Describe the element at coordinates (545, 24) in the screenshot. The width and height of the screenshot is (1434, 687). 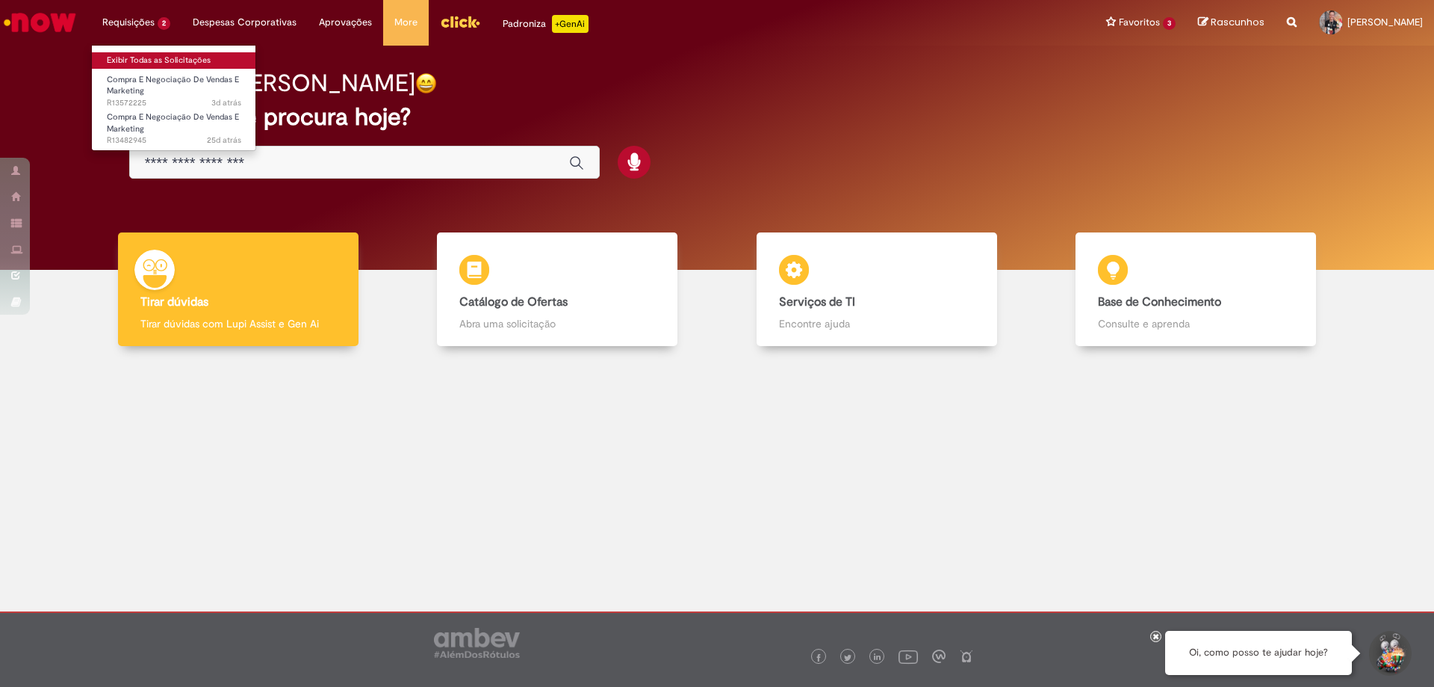
I see `div: Padroniza` at that location.